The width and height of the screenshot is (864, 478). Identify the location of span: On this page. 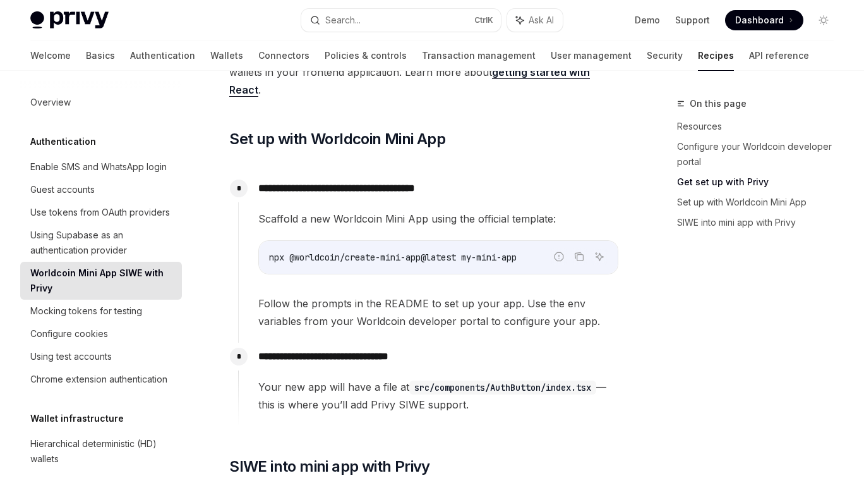
(718, 104).